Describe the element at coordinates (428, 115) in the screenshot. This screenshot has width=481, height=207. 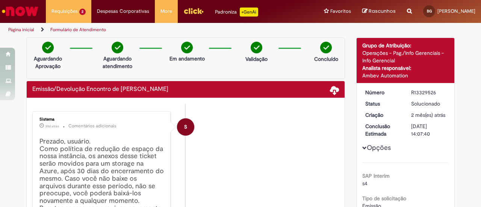
I see `div: 28/07/2025 14:43:04` at that location.